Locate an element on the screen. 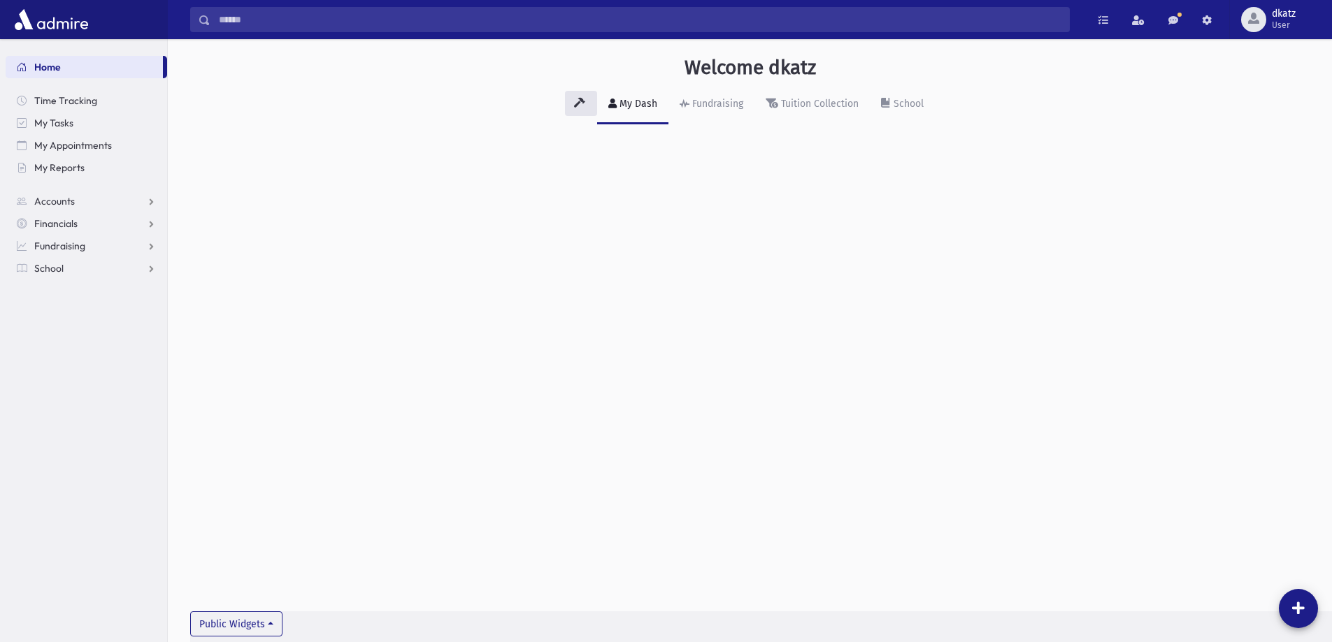 This screenshot has height=642, width=1332. span: Accounts is located at coordinates (55, 201).